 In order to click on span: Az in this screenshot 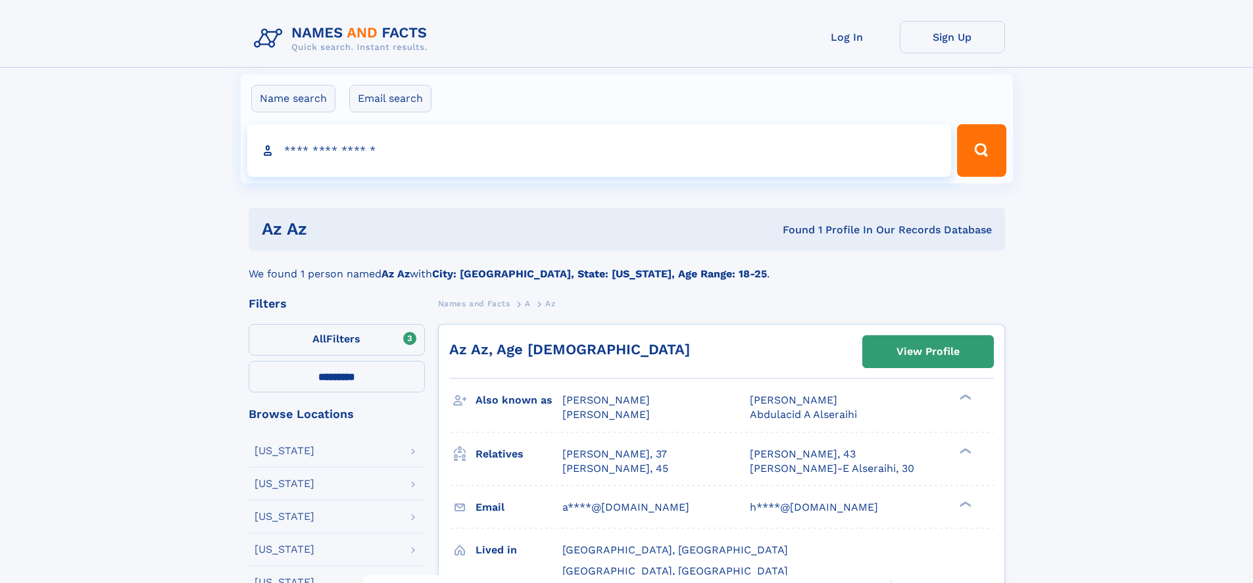, I will do `click(550, 304)`.